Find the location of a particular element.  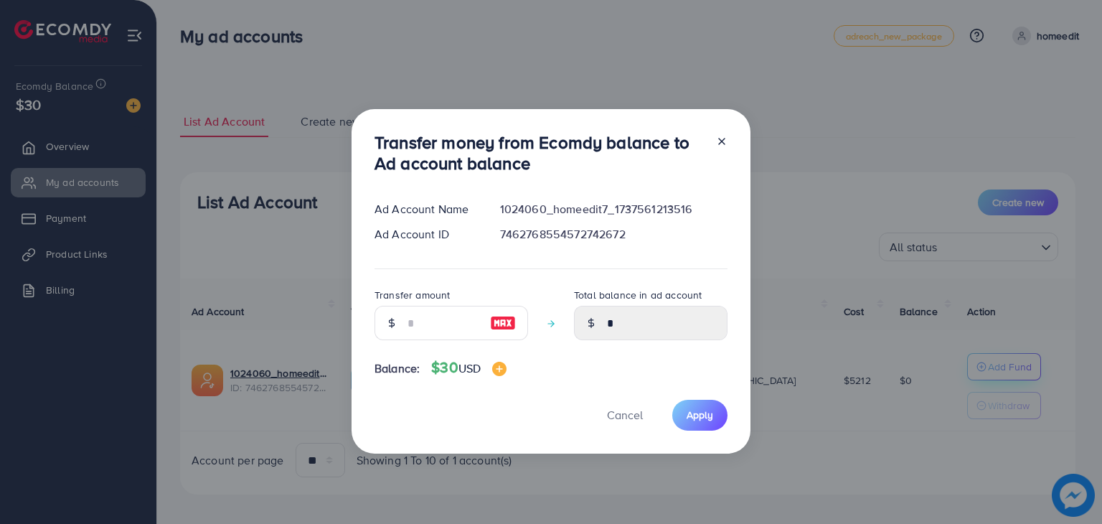

button: Cancel is located at coordinates (625, 415).